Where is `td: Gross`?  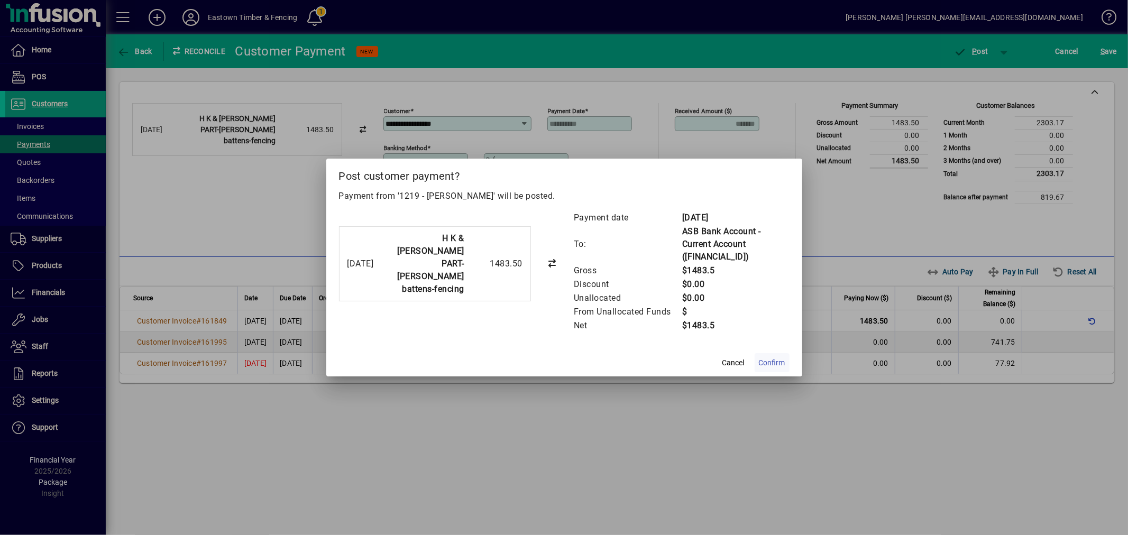
td: Gross is located at coordinates (627, 271).